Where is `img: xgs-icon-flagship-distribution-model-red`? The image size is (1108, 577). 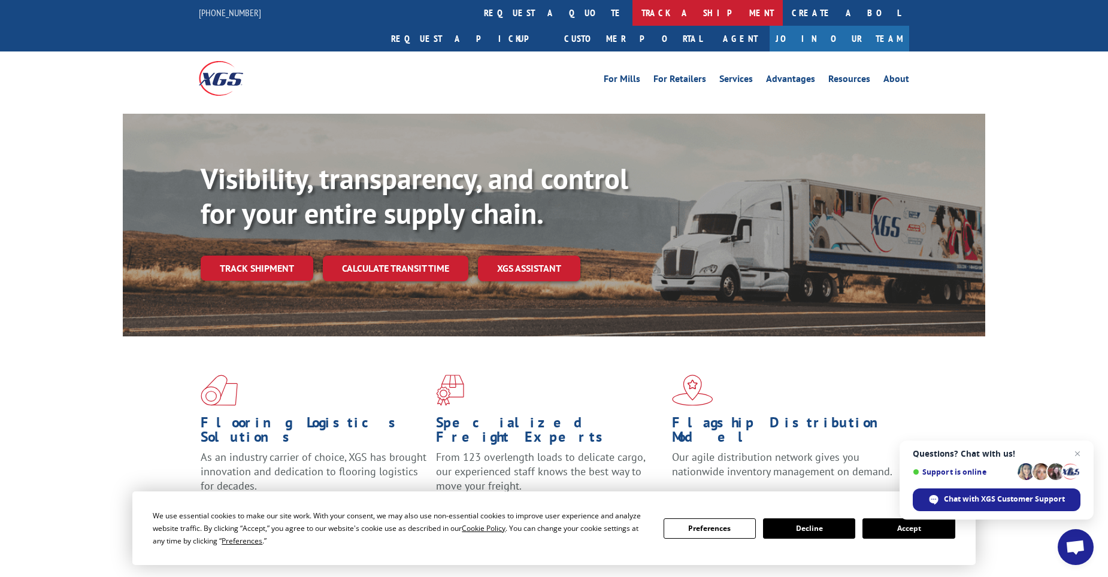 img: xgs-icon-flagship-distribution-model-red is located at coordinates (692, 391).